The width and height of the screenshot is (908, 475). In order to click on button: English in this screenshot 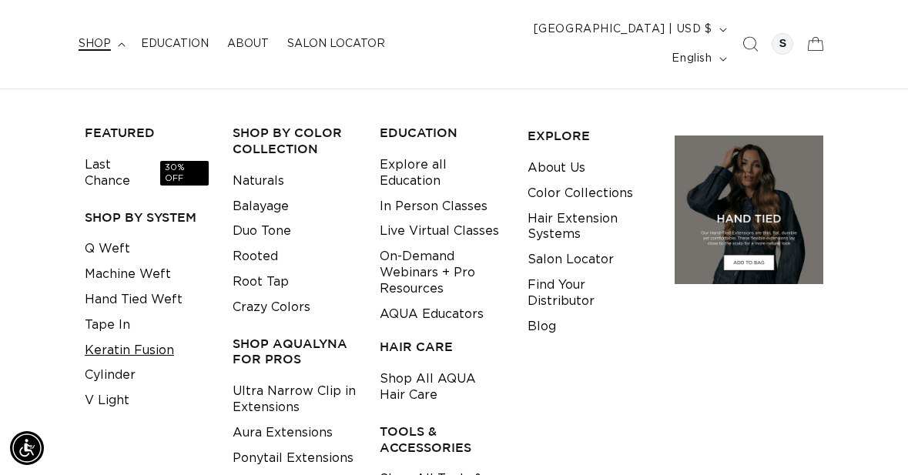, I will do `click(697, 59)`.